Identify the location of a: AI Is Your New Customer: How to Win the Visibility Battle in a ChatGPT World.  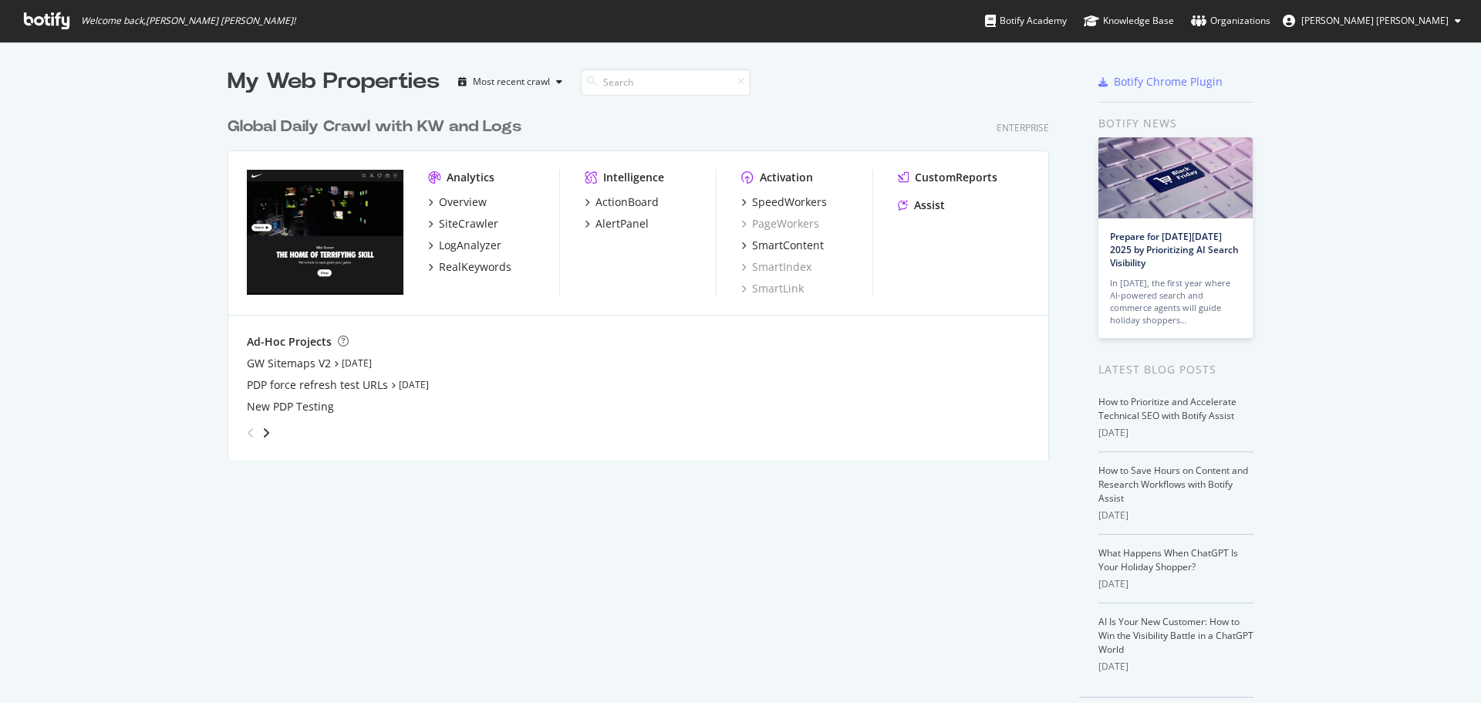
(1175, 635).